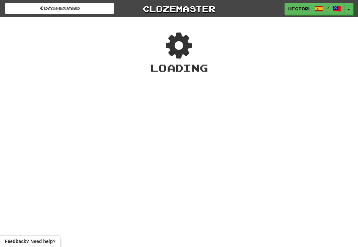 Image resolution: width=358 pixels, height=247 pixels. I want to click on a: Dashboard, so click(60, 8).